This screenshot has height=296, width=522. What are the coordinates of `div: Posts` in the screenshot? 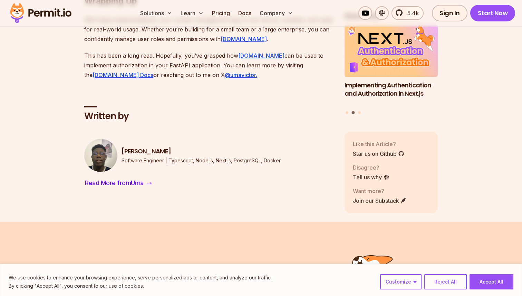 It's located at (391, 70).